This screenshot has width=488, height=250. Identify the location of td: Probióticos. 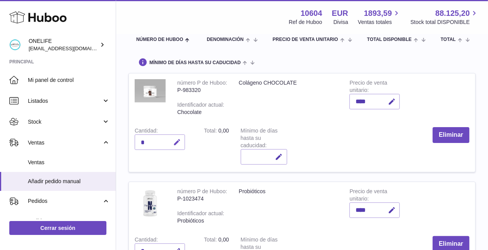
(288, 206).